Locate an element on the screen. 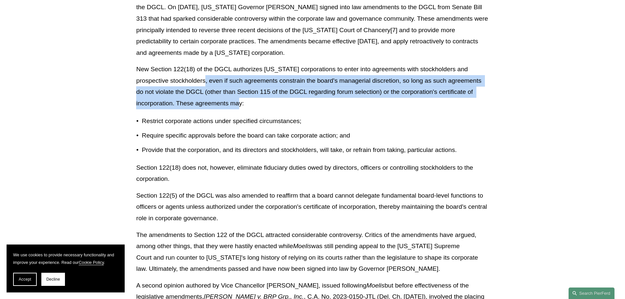 This screenshot has height=299, width=625. p: Section 122(5) of the DGCL was also amended to reaffirm that a board cannot delegate fundamental ... is located at coordinates (312, 207).